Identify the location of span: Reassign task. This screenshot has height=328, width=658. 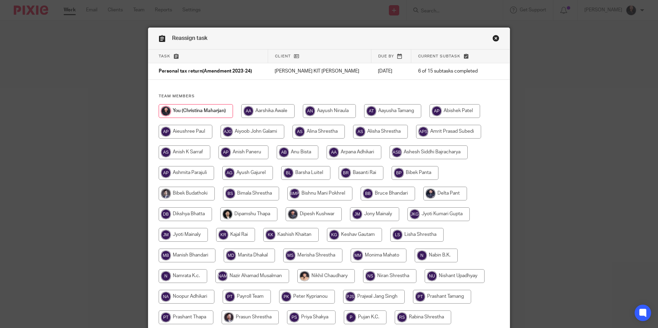
(190, 38).